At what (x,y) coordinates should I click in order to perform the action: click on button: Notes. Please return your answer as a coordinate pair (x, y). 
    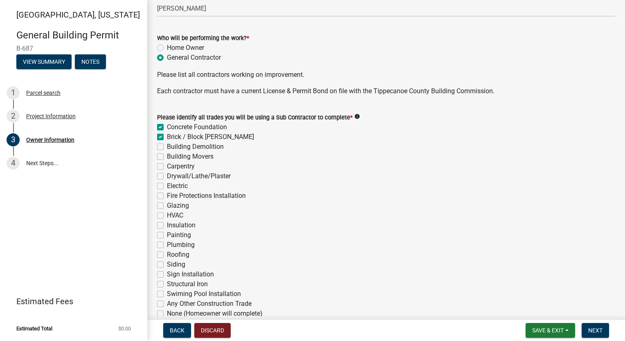
    Looking at the image, I should click on (90, 62).